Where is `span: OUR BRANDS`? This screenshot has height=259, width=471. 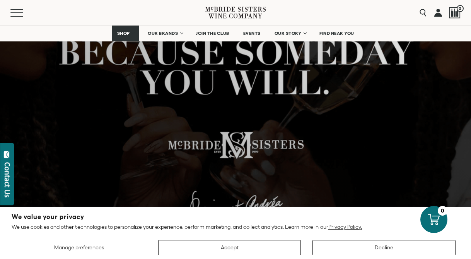 span: OUR BRANDS is located at coordinates (163, 33).